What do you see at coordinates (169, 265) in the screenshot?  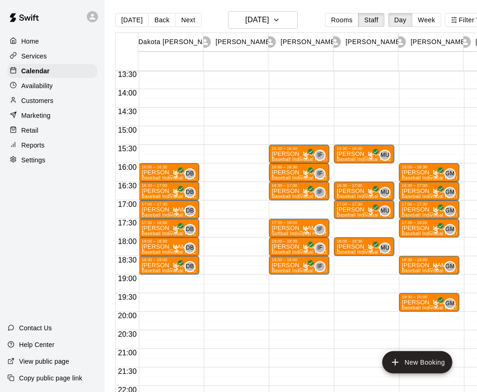 I see `div: 18:30 – 19:00: Baseball Individual PITCHING - 30 minutes` at bounding box center [169, 265].